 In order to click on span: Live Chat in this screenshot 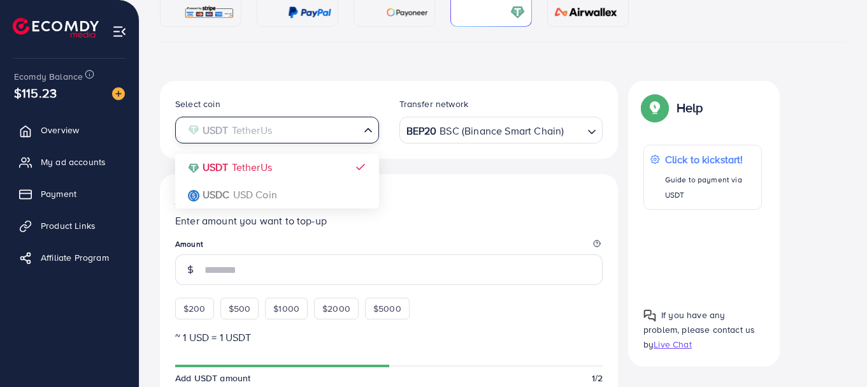, I will do `click(672, 344)`.